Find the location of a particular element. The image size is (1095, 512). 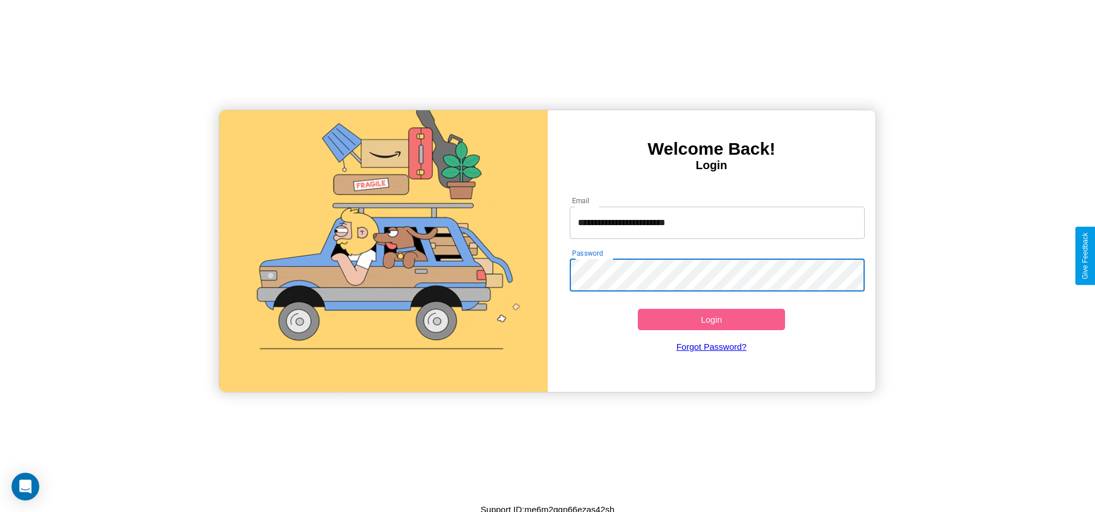

h3: Welcome Back! is located at coordinates (712, 149).